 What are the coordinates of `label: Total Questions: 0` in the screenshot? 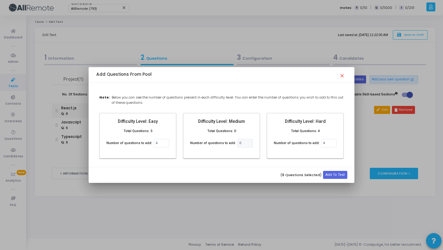 It's located at (222, 131).